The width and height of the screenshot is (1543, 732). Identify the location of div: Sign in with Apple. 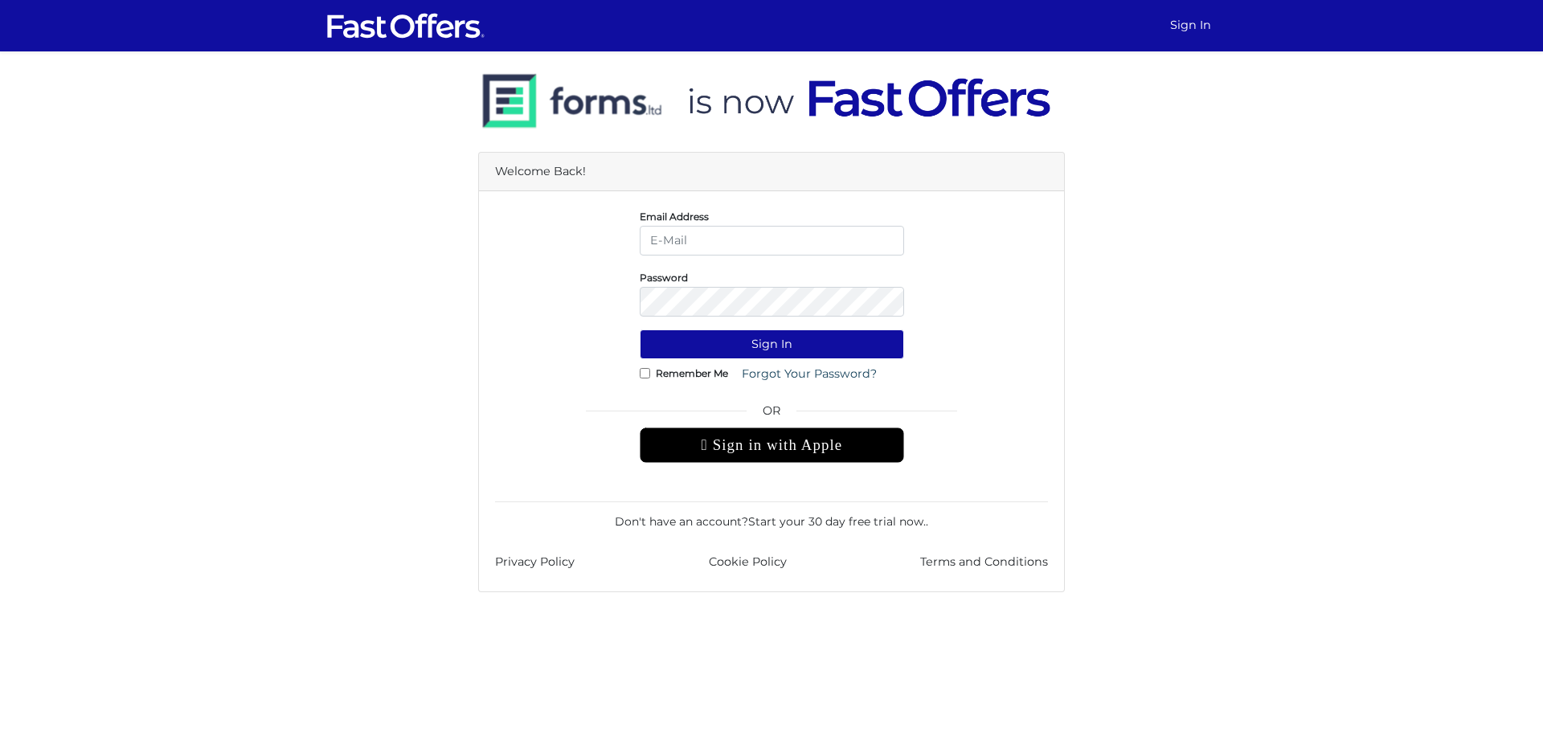
(771, 445).